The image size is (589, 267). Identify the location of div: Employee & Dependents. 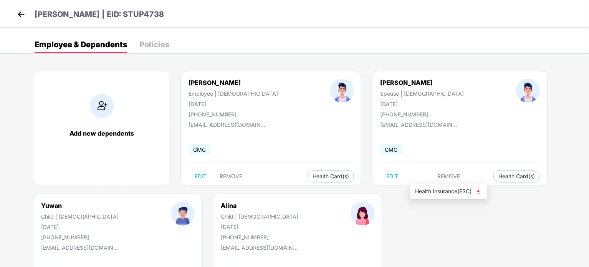
(81, 45).